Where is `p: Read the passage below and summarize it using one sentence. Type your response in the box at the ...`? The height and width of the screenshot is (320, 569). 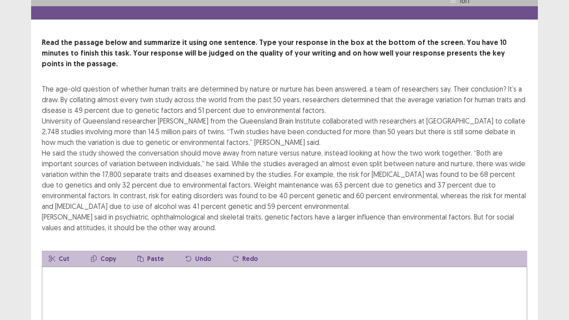
p: Read the passage below and summarize it using one sentence. Type your response in the box at the ... is located at coordinates (284, 53).